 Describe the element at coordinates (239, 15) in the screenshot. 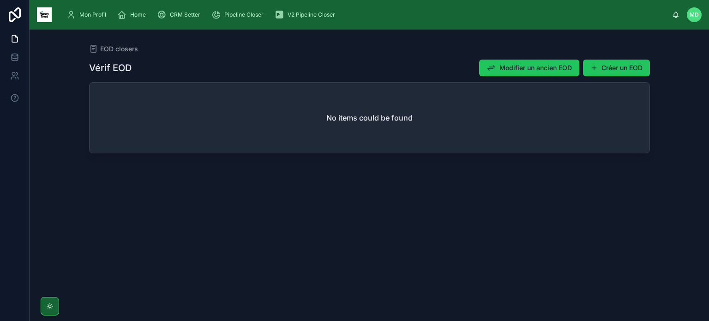

I see `a: Pipeline Closer` at that location.